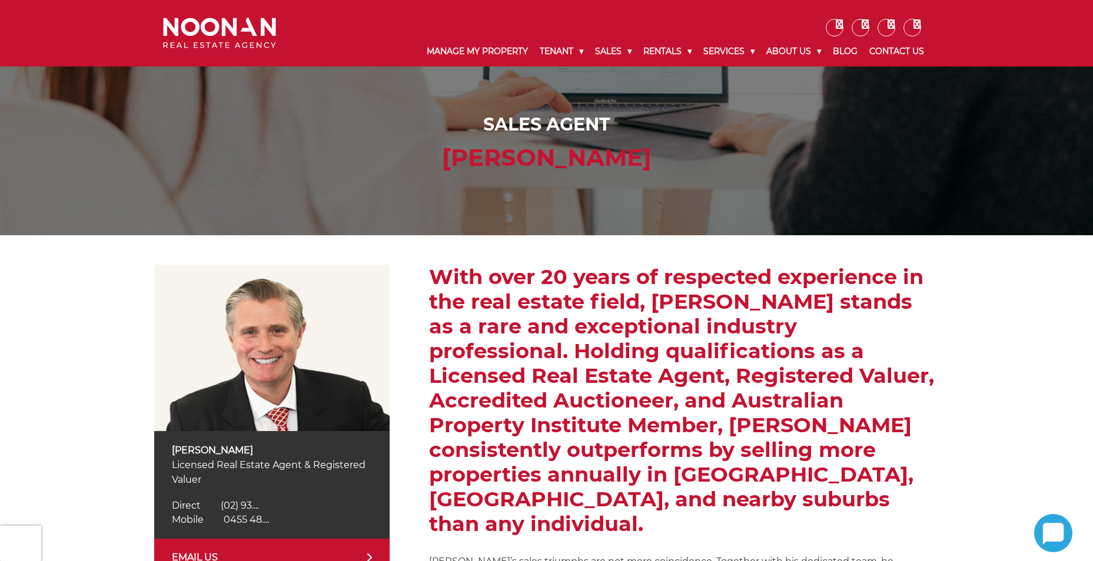  Describe the element at coordinates (477, 51) in the screenshot. I see `a: Manage My Property` at that location.